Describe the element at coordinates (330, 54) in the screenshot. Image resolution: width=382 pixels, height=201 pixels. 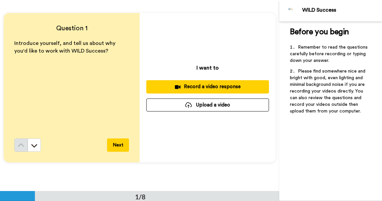
I see `span: Remember to read the questions carefully before recording or typing down your answer.` at that location.